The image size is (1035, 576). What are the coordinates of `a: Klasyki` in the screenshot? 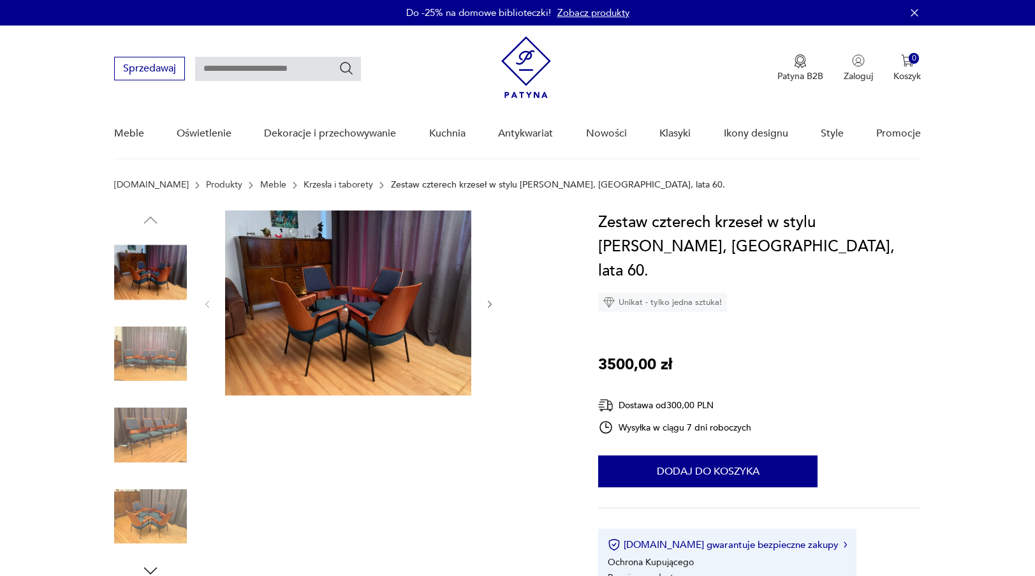 It's located at (674, 133).